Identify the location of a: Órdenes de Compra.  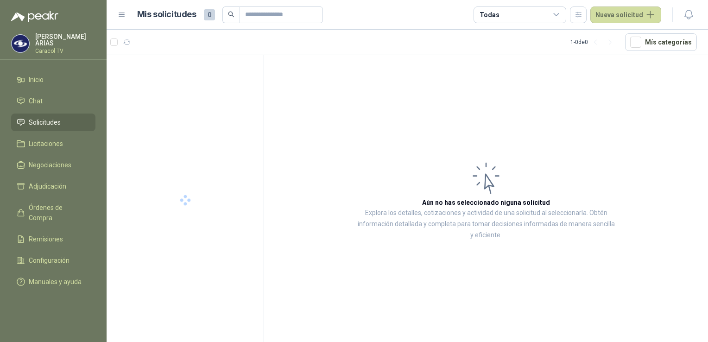
(53, 213).